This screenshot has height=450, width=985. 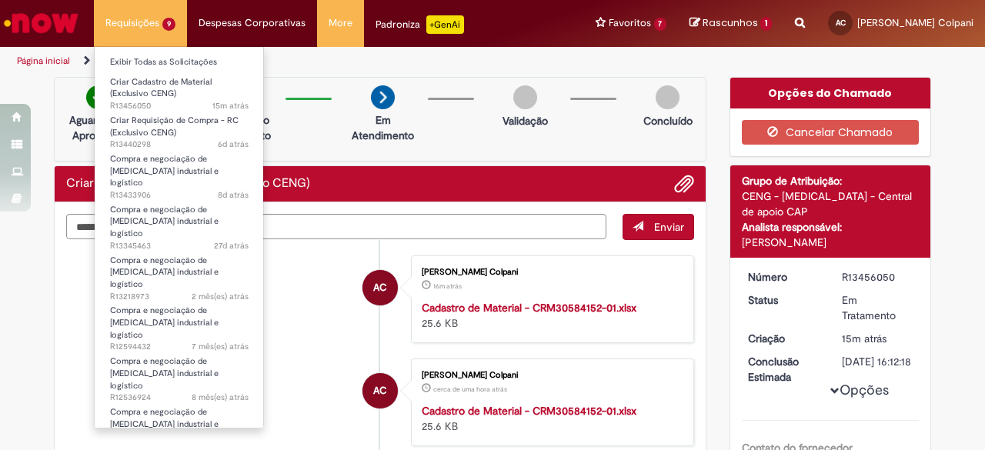 I want to click on time: 14/01/2025 17:24:29, so click(x=220, y=397).